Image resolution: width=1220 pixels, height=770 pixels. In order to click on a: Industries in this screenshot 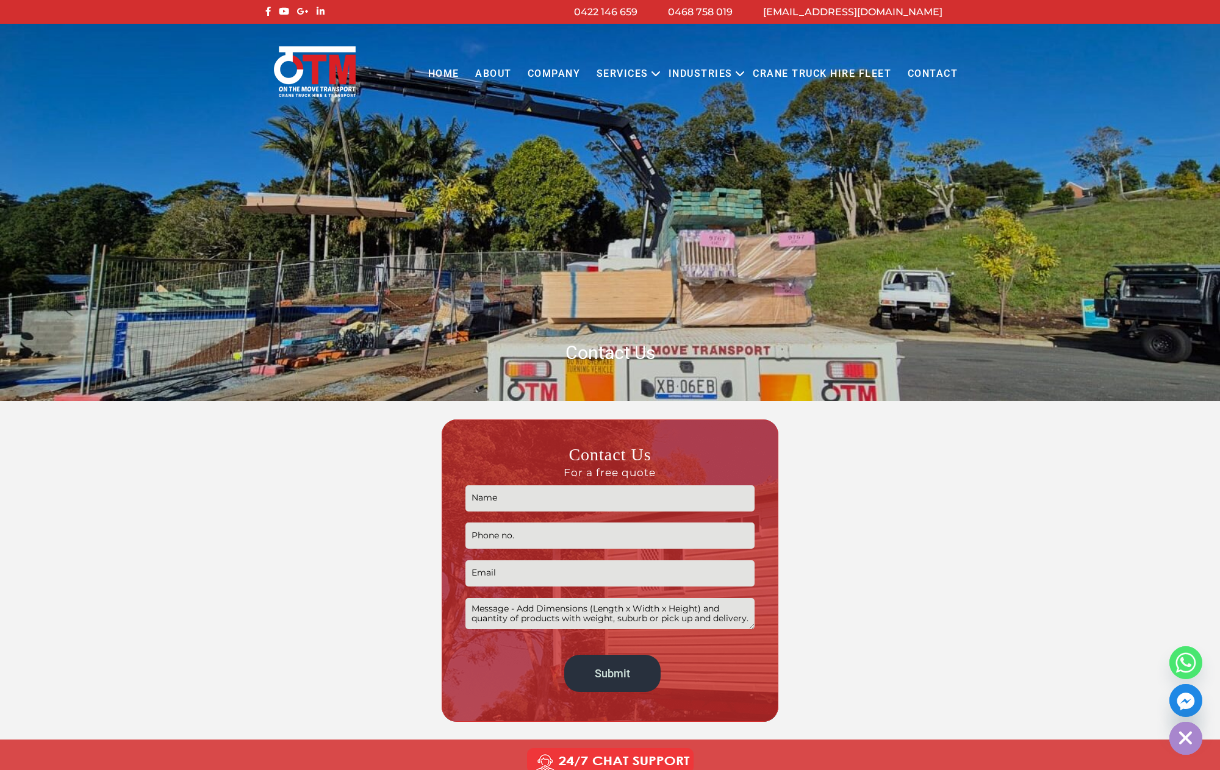, I will do `click(700, 74)`.